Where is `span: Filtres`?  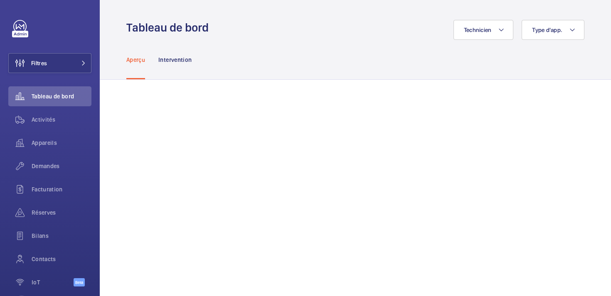 span: Filtres is located at coordinates (39, 63).